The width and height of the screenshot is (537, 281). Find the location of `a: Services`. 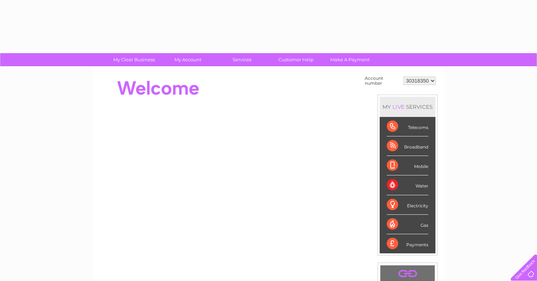

a: Services is located at coordinates (242, 60).